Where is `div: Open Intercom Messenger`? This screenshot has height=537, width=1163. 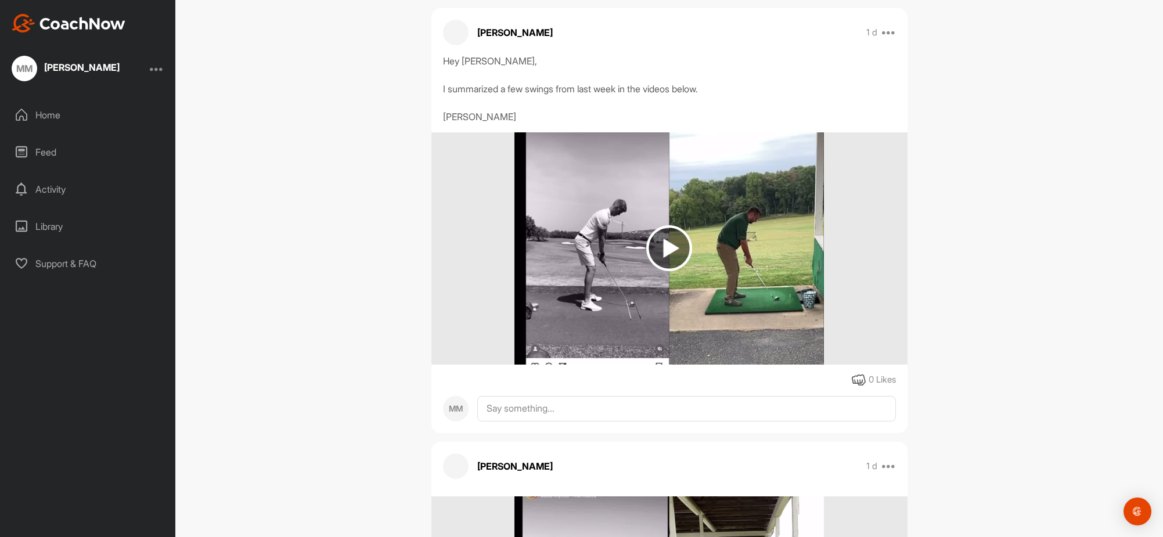
div: Open Intercom Messenger is located at coordinates (1138, 512).